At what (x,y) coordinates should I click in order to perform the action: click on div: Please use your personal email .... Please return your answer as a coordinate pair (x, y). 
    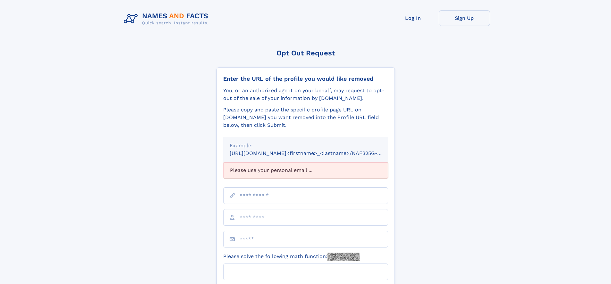
    Looking at the image, I should click on (306, 171).